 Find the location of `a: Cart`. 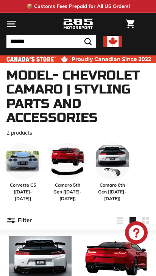

a: Cart is located at coordinates (130, 24).